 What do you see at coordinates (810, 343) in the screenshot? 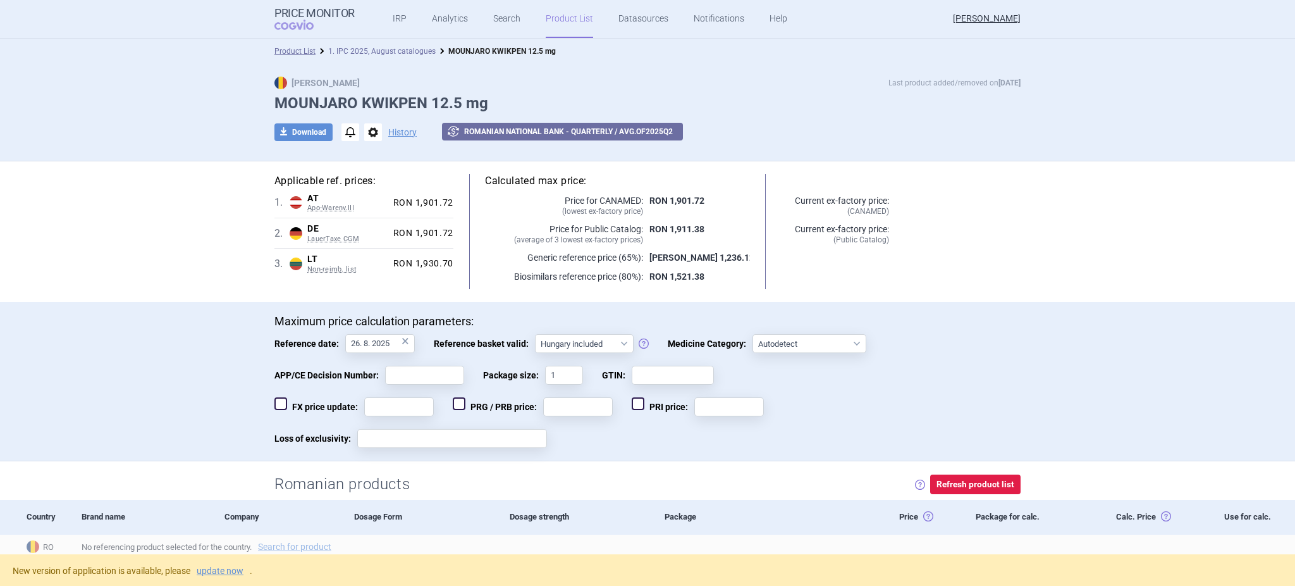
I see `select: Medicine Category:` at bounding box center [810, 343].